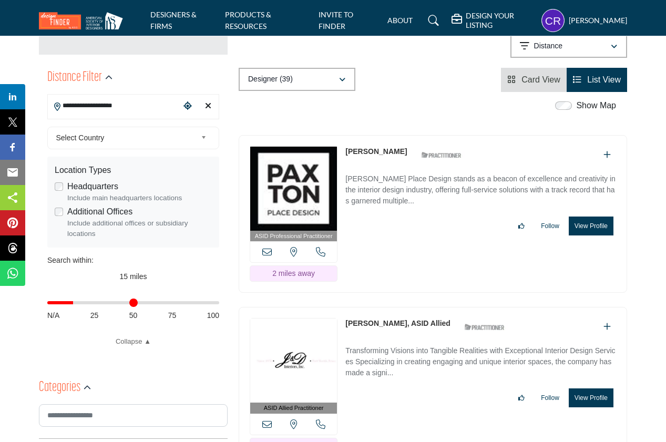  Describe the element at coordinates (139, 229) in the screenshot. I see `div: Include additional offices or subsidiary locations` at that location.